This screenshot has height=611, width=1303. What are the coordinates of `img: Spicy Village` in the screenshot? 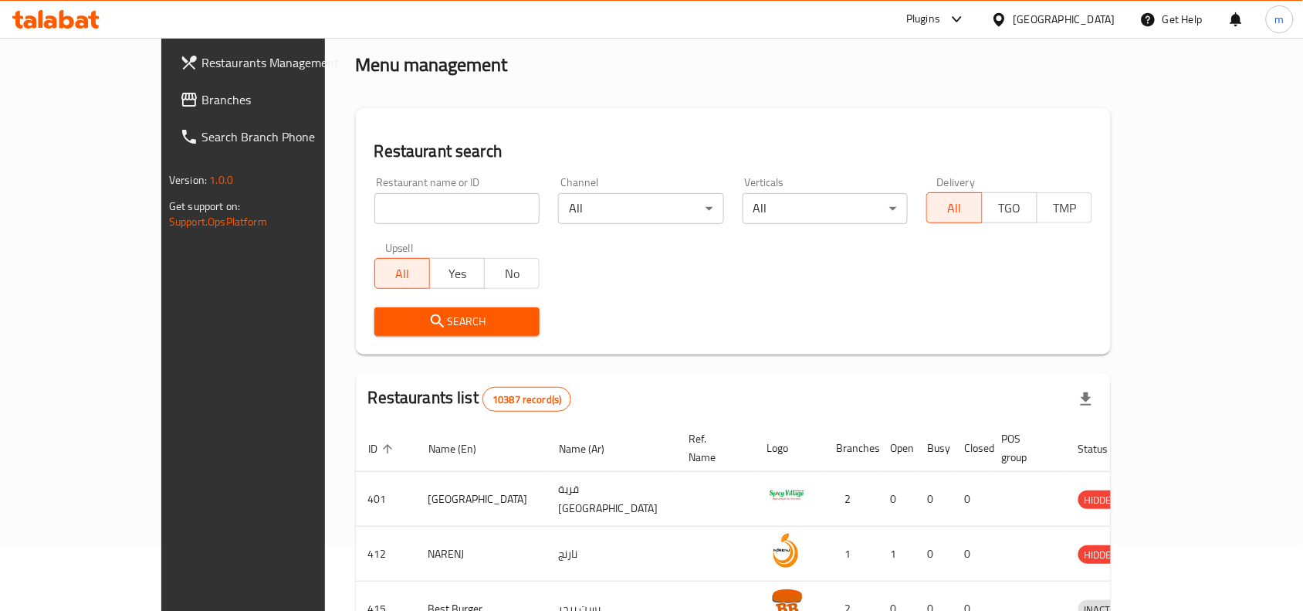 It's located at (787, 496).